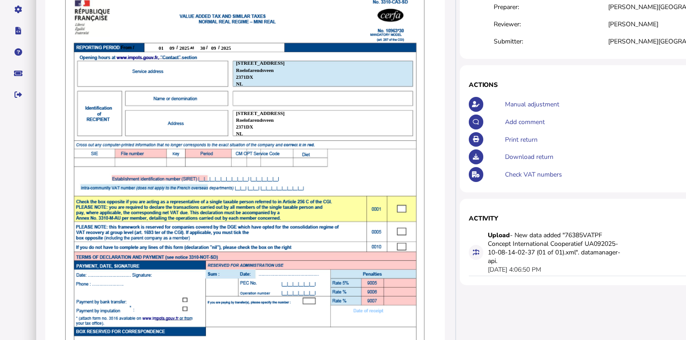  I want to click on button: Make a comment in the activity log., so click(476, 122).